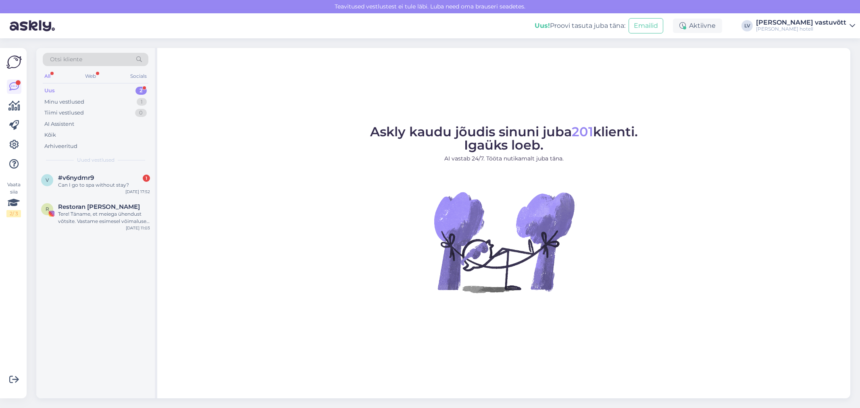  I want to click on div: Tiimi vestlused, so click(64, 113).